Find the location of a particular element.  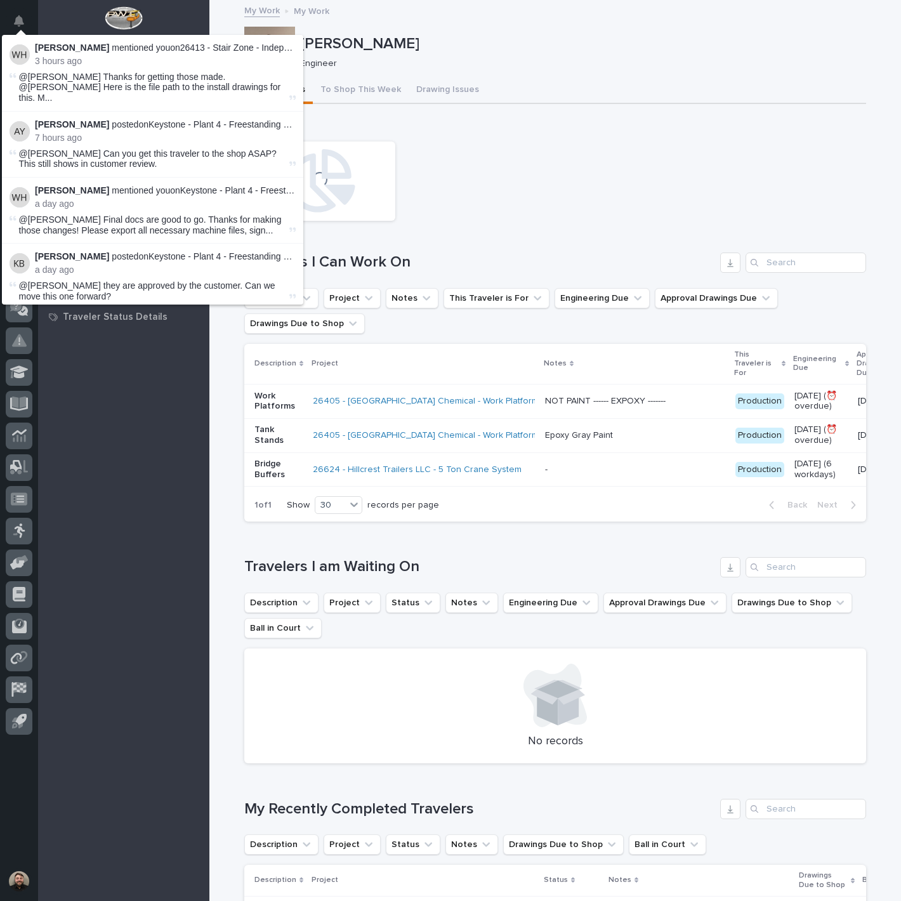

p: 3 hours ago is located at coordinates (165, 61).